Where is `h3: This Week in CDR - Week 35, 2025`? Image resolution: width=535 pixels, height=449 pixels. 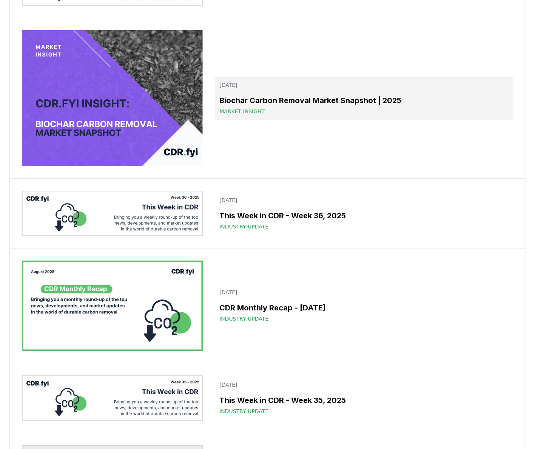
h3: This Week in CDR - Week 35, 2025 is located at coordinates (364, 400).